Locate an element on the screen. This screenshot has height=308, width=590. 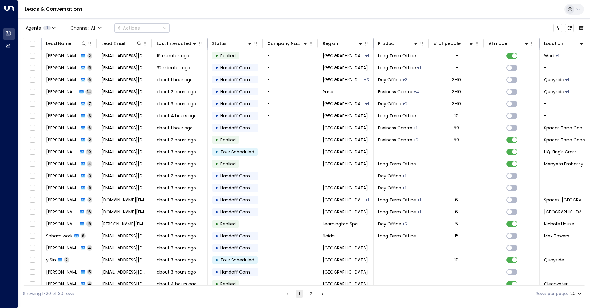
span: 16 is located at coordinates (89, 211).